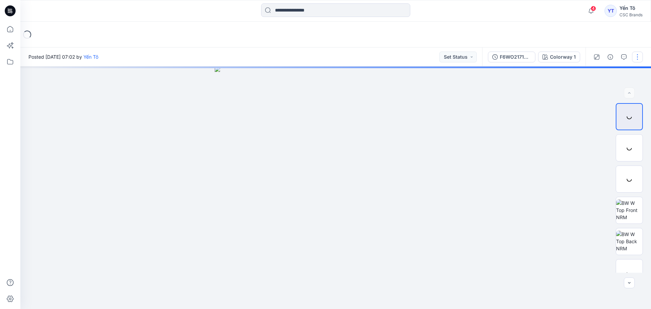  Describe the element at coordinates (511, 57) in the screenshot. I see `button: F6WO217135-3_F26_EUREG_VP1` at that location.